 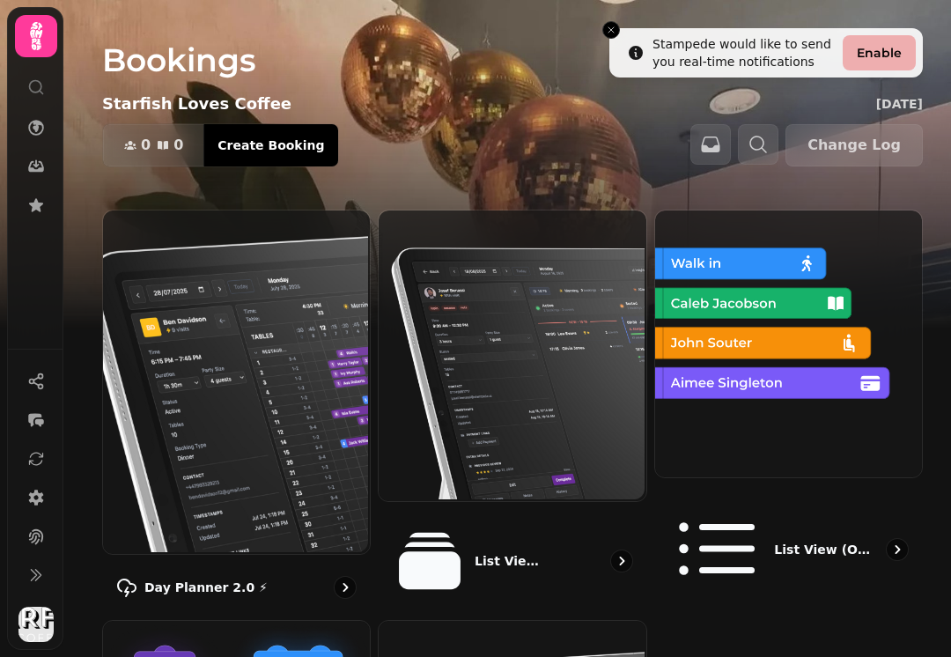 I want to click on img: Day Planner 2.0 ⚡, so click(x=234, y=380).